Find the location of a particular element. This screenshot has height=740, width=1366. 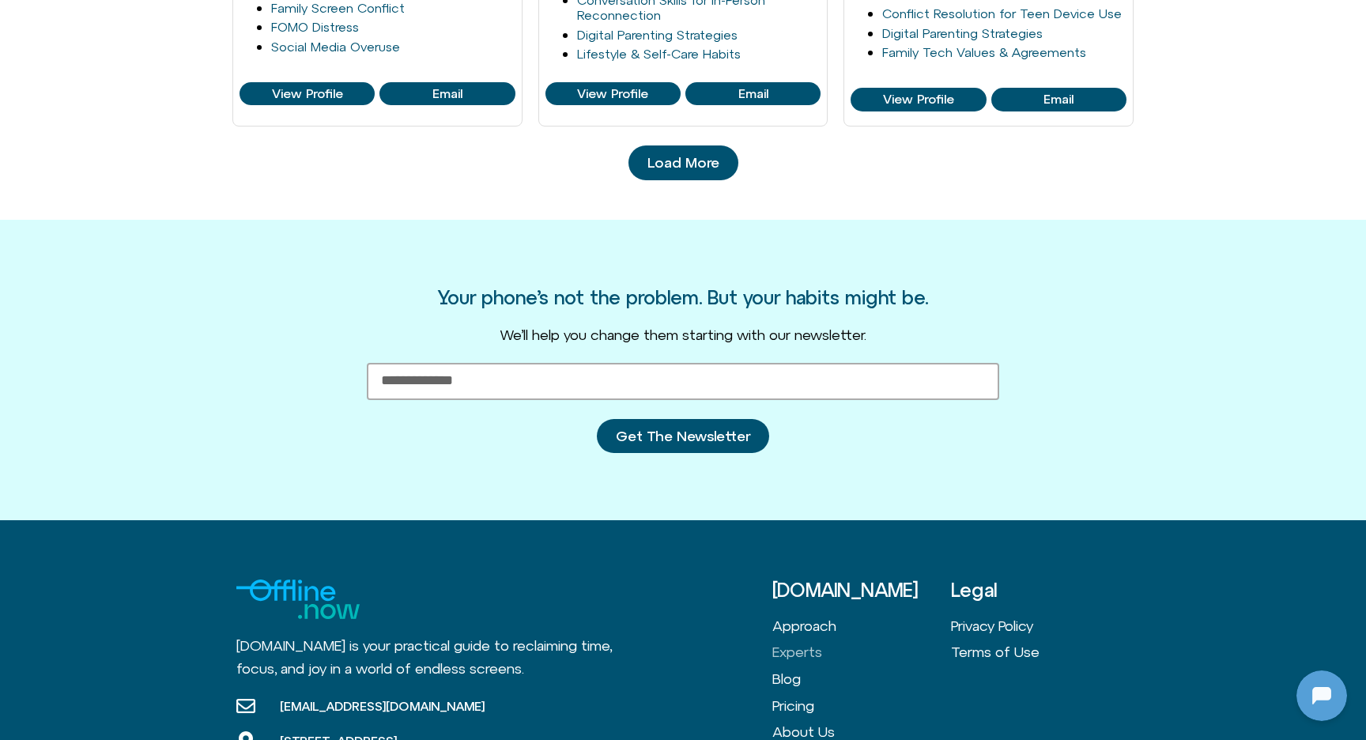

img: Logo for Offline.now with the text "Offline" in blue and "Now" in Green. is located at coordinates (298, 599).